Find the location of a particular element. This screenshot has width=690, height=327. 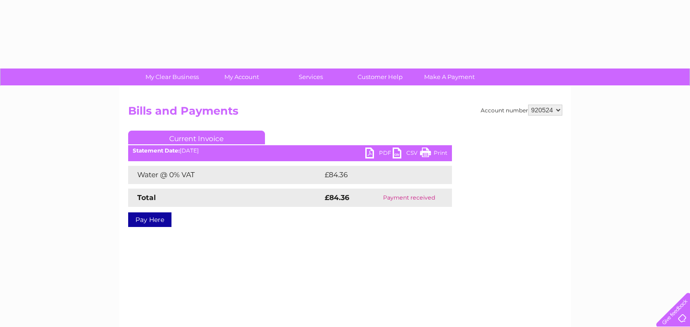

h2: Bills and Payments is located at coordinates (345, 113).